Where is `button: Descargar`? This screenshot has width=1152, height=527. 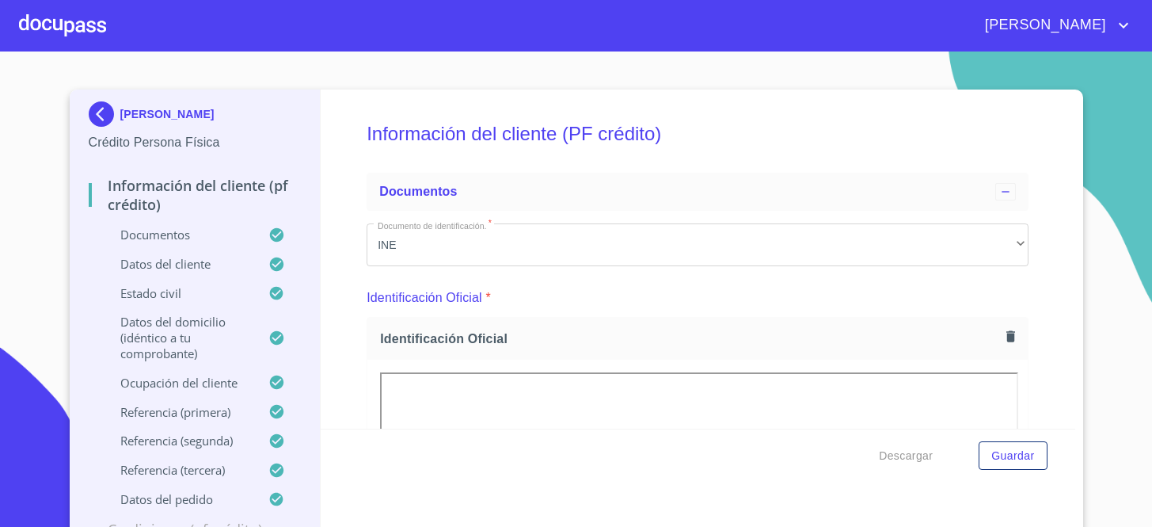
button: Descargar is located at coordinates (906, 455).